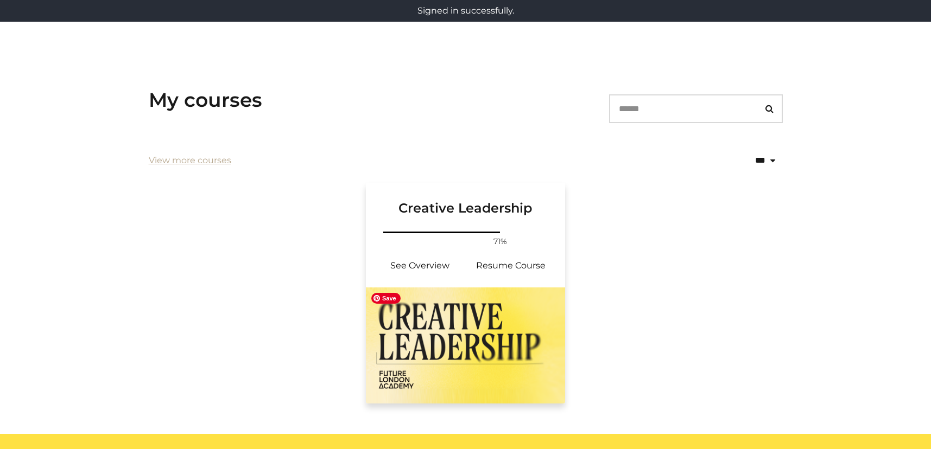  Describe the element at coordinates (500, 242) in the screenshot. I see `span: 71%` at that location.